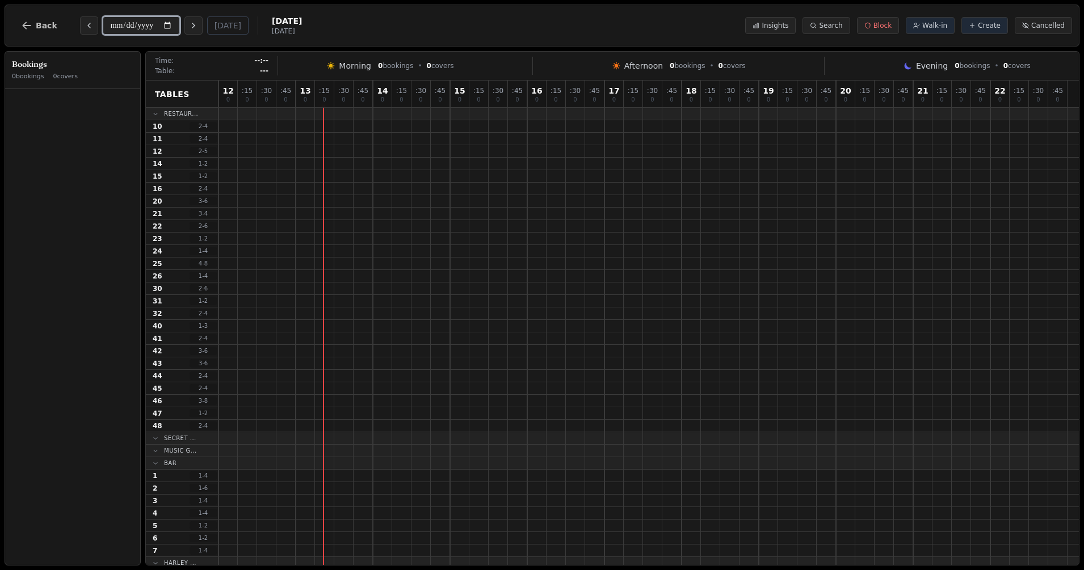 Image resolution: width=1084 pixels, height=570 pixels. Describe the element at coordinates (613, 91) in the screenshot. I see `span: 17` at that location.